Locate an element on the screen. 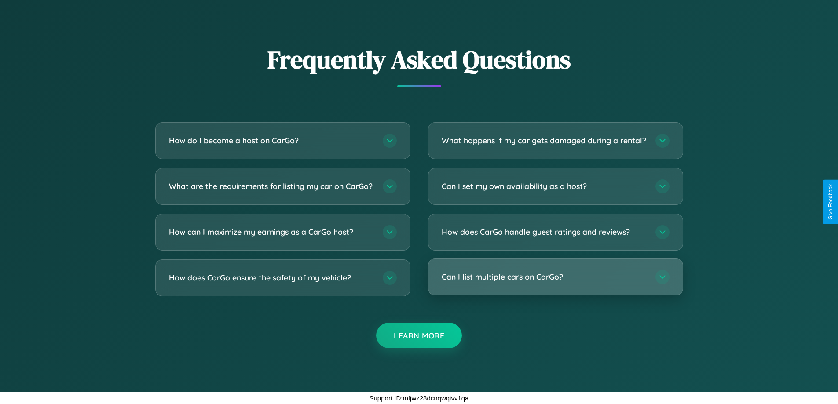 The height and width of the screenshot is (404, 838). p: Support ID: mfjwz28dcnqwqivv1qa is located at coordinates (419, 398).